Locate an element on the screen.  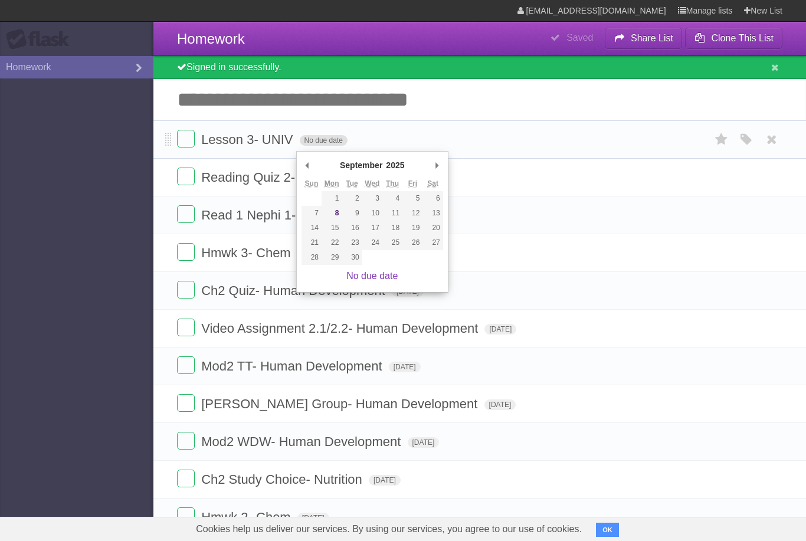
button: 28 is located at coordinates (312, 257).